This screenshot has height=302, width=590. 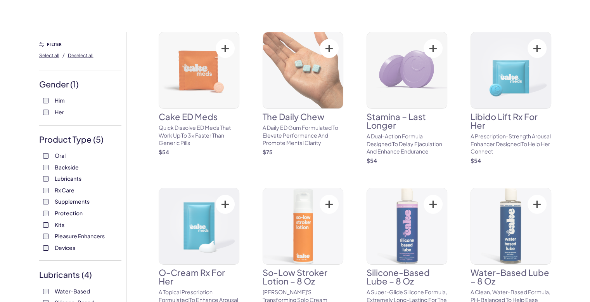 I want to click on h3: Silicone-Based Lube – 8 oz, so click(x=407, y=276).